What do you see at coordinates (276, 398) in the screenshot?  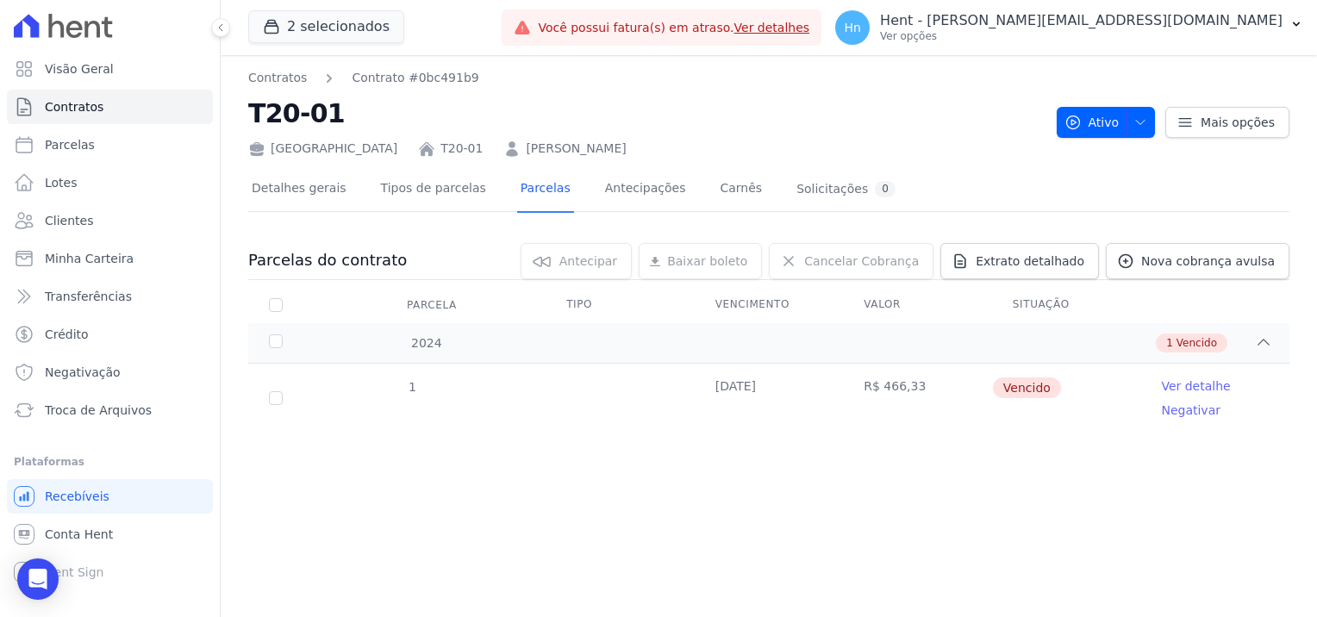 I see `input: default` at bounding box center [276, 398].